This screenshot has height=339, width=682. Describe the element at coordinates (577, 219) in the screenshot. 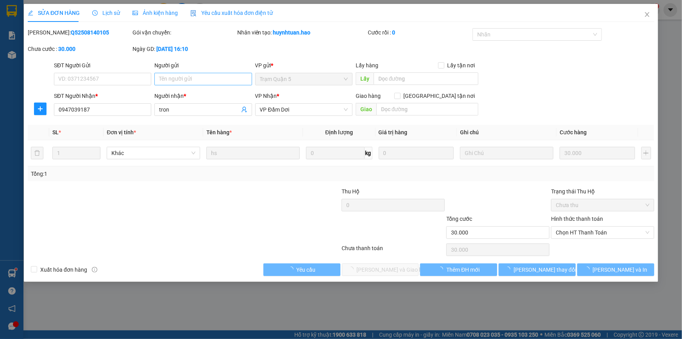

I see `label: Hình thức thanh toán` at that location.